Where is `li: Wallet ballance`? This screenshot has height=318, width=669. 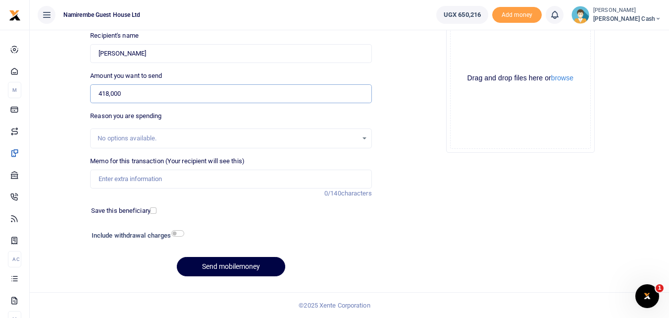 li: Wallet ballance is located at coordinates (462, 15).